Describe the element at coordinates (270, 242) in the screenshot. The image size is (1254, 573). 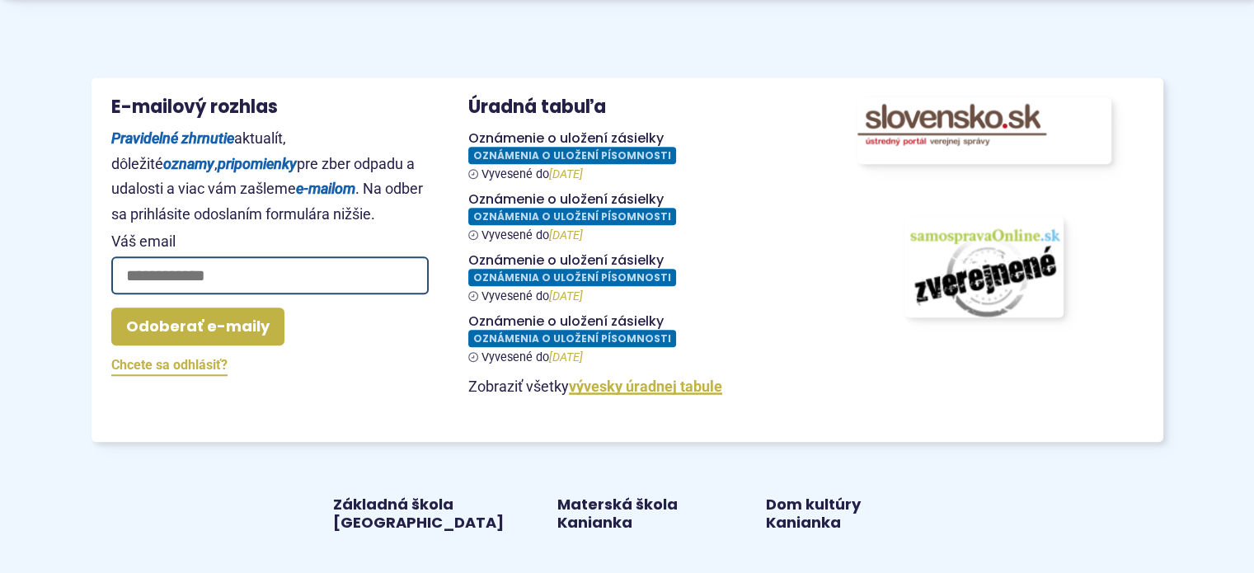
I see `span: Váš email` at that location.